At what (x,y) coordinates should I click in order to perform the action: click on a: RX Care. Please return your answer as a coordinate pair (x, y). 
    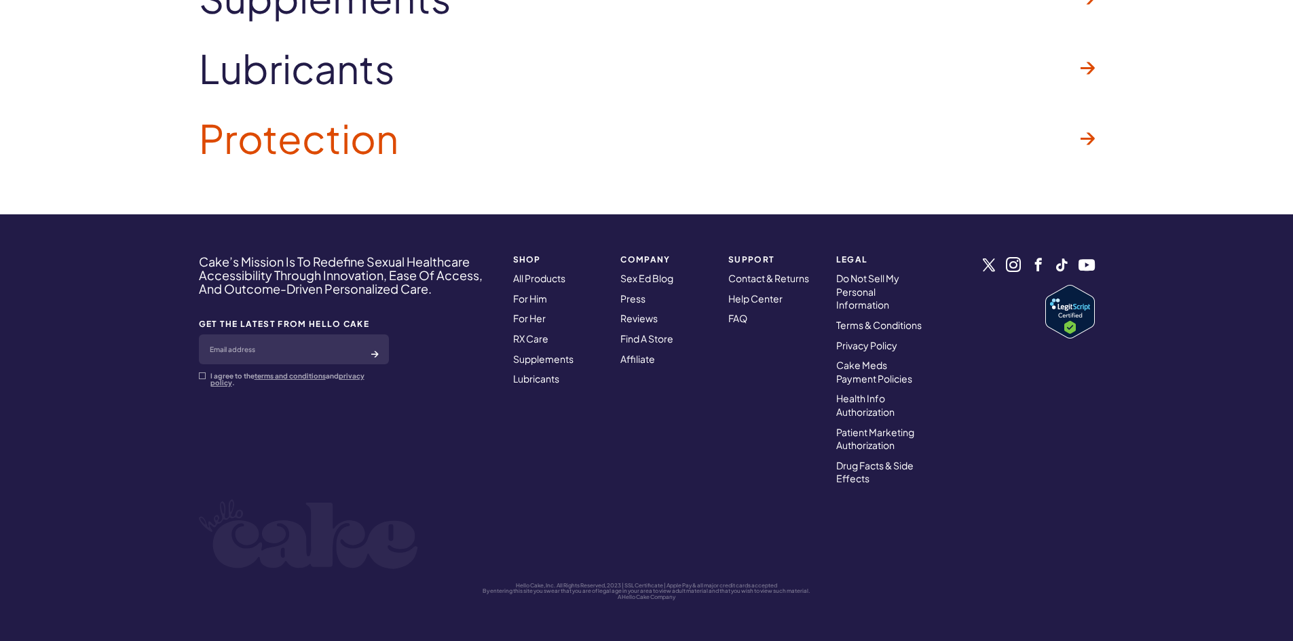
    Looking at the image, I should click on (531, 339).